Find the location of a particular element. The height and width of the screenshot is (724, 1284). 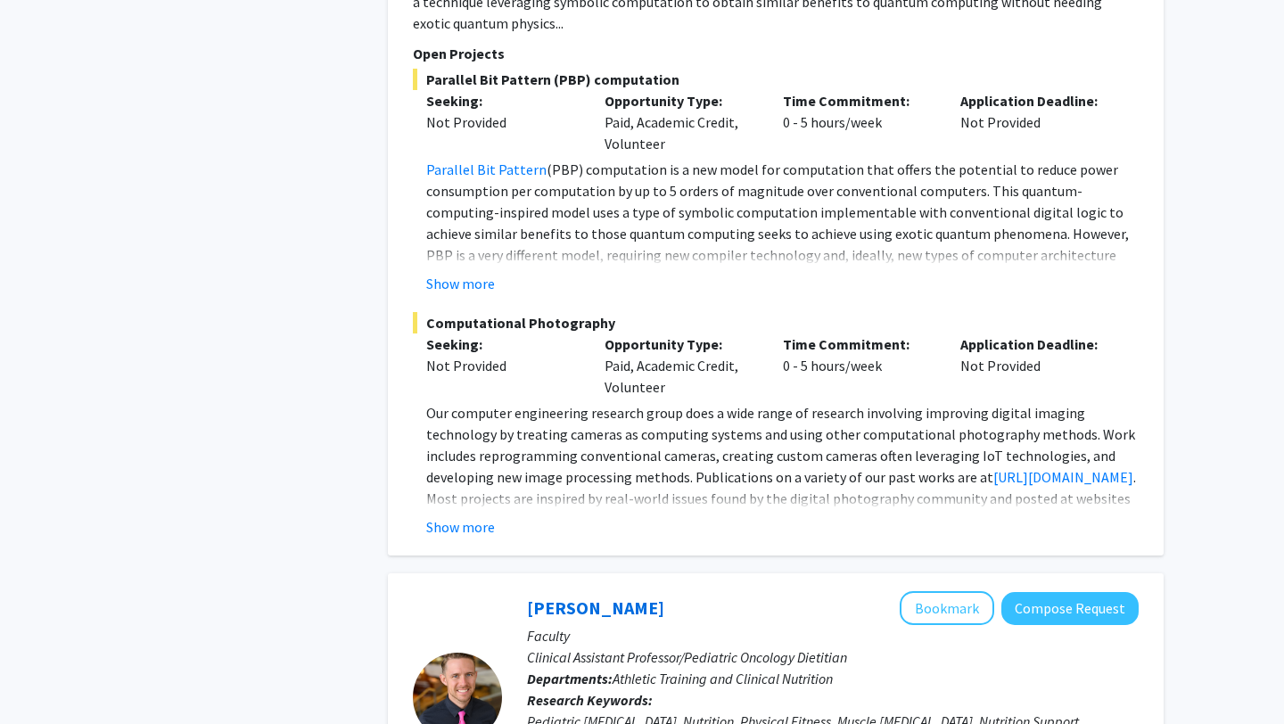

button: Add Corey Hawes to Bookmarks is located at coordinates (947, 608).